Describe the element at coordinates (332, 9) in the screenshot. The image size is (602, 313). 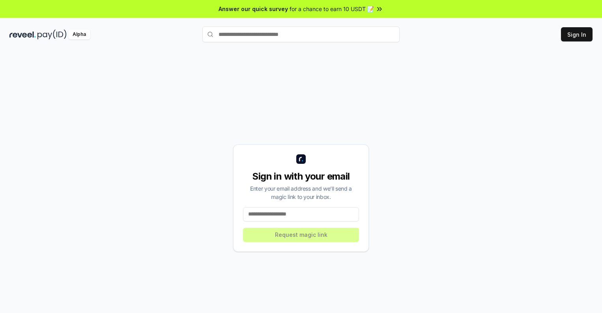
I see `span: for a chance to earn 10 USDT 📝` at that location.